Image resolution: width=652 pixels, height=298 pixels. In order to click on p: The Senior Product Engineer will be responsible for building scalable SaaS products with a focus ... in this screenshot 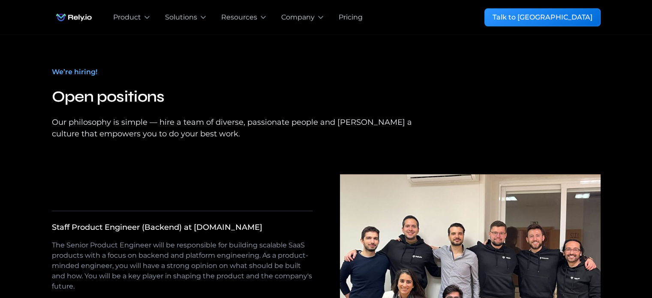, I will do `click(182, 265)`.